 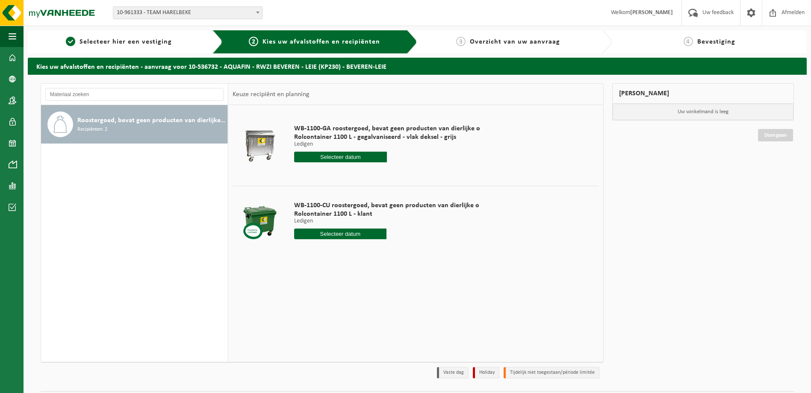 I want to click on button: Roostergoed, bevat geen producten van dierlijke oorsprong Recipiënten: 2, so click(x=134, y=124).